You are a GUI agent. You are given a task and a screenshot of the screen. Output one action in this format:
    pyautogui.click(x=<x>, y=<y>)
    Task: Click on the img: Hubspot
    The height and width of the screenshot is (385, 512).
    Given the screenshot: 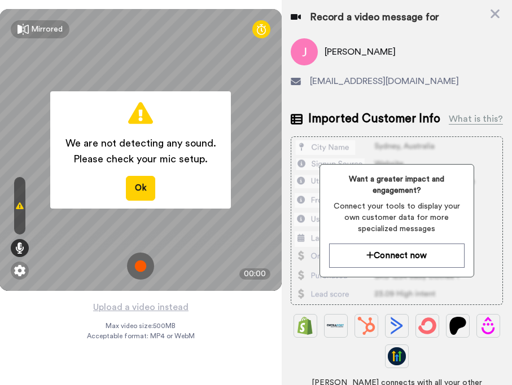 What is the action you would take?
    pyautogui.click(x=366, y=326)
    